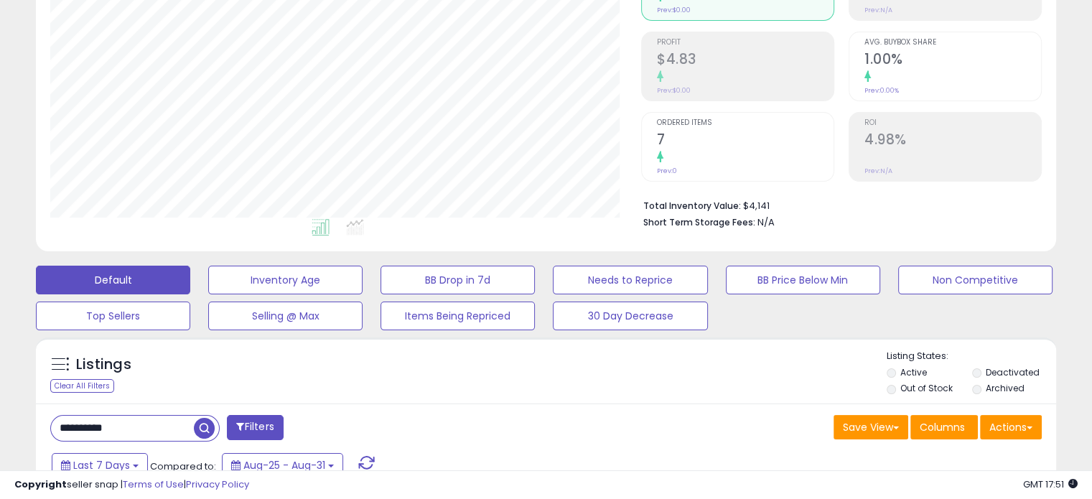 Image resolution: width=1092 pixels, height=499 pixels. What do you see at coordinates (630, 316) in the screenshot?
I see `button: 30 Day Decrease` at bounding box center [630, 316].